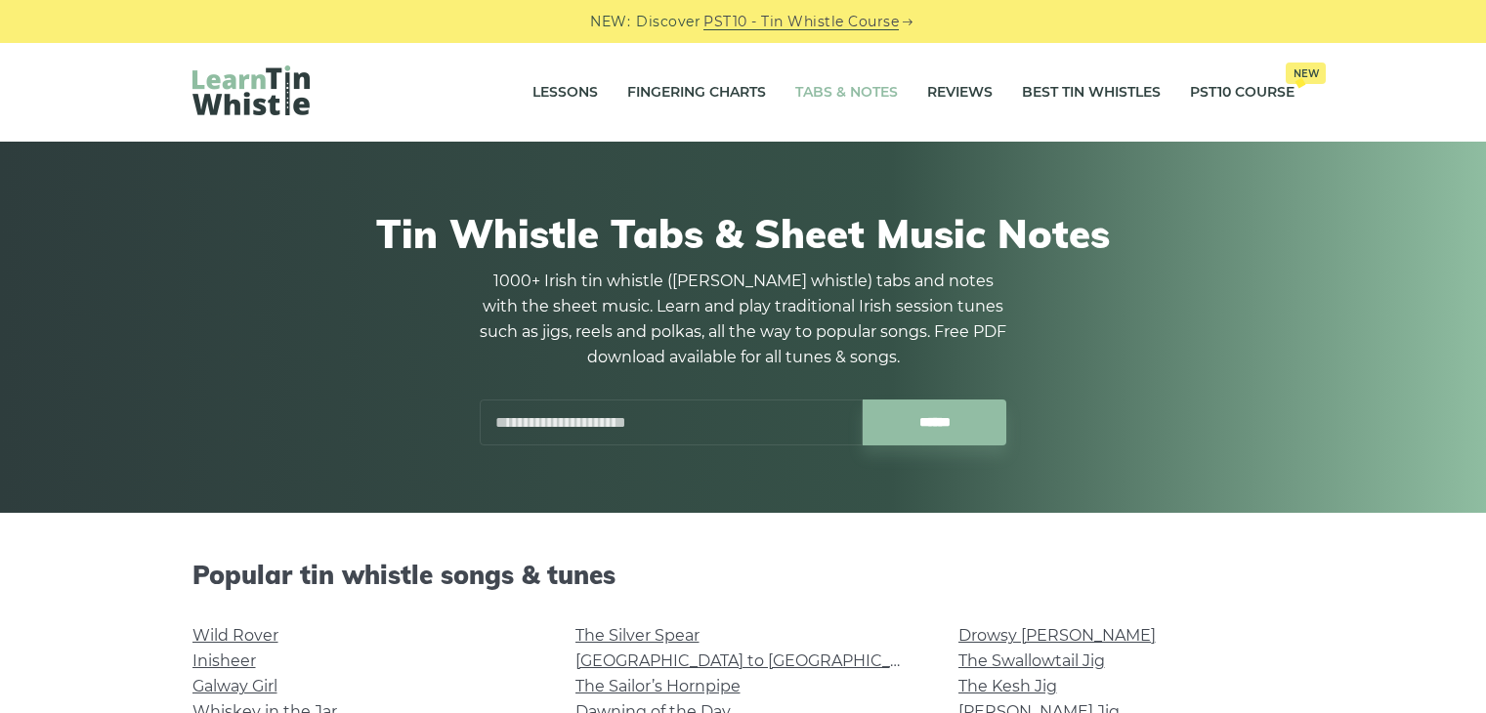  Describe the element at coordinates (565, 93) in the screenshot. I see `a: Lessons` at that location.